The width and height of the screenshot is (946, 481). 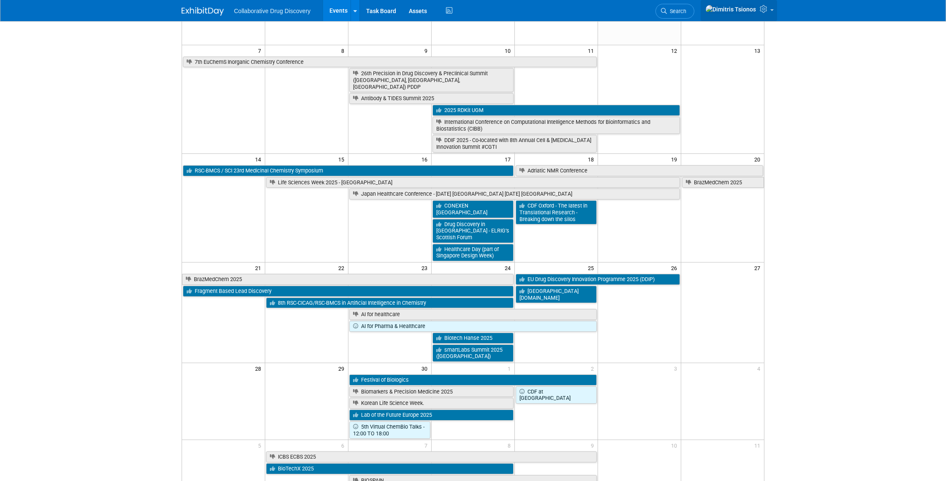 I want to click on a: RSC-BMCS / SCI 23rd Medicinal Chemistry Symposium, so click(x=348, y=171).